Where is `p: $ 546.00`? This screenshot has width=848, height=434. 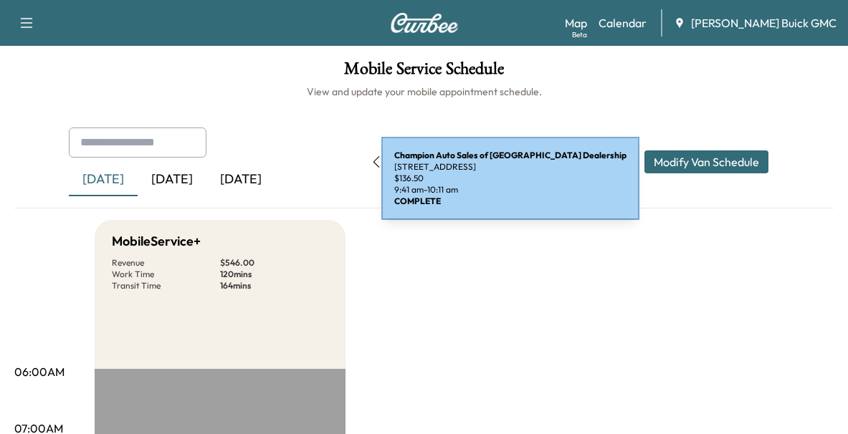
p: $ 546.00 is located at coordinates (274, 263).